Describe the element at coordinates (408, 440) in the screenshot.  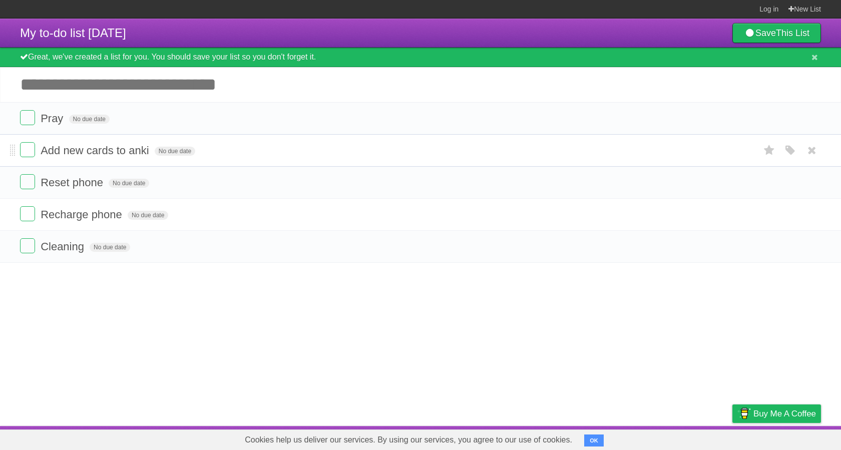
I see `span: Cookies help us deliver our services. By using our services, you agree to our use of cookies.` at that location.